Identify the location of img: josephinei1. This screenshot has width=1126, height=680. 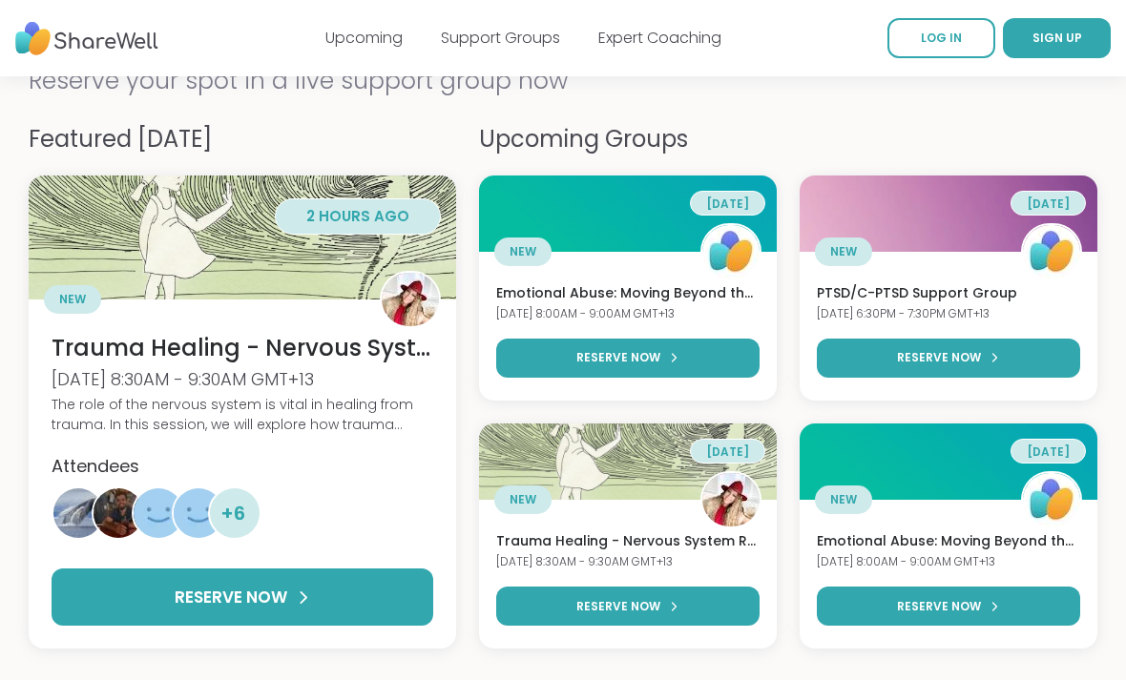
(198, 513).